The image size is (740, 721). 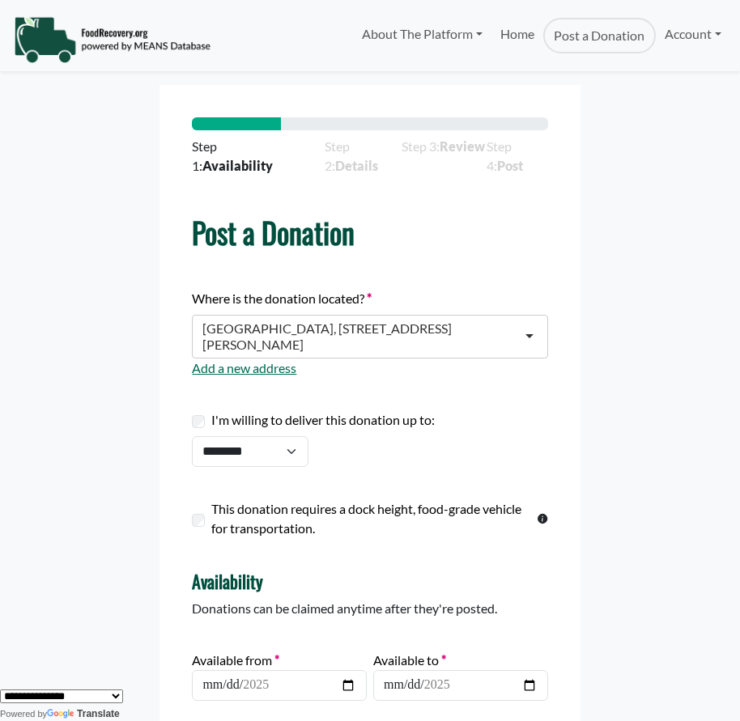 What do you see at coordinates (599, 36) in the screenshot?
I see `a: Post a Donation` at bounding box center [599, 36].